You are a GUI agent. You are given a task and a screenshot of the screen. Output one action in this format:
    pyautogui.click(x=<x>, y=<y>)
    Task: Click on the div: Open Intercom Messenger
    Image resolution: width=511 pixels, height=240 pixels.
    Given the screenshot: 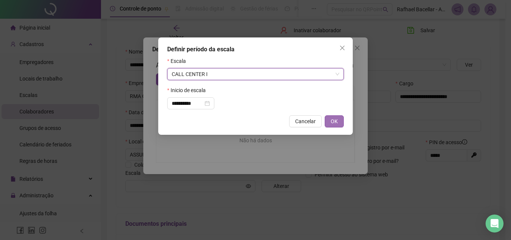 What is the action you would take?
    pyautogui.click(x=494, y=223)
    